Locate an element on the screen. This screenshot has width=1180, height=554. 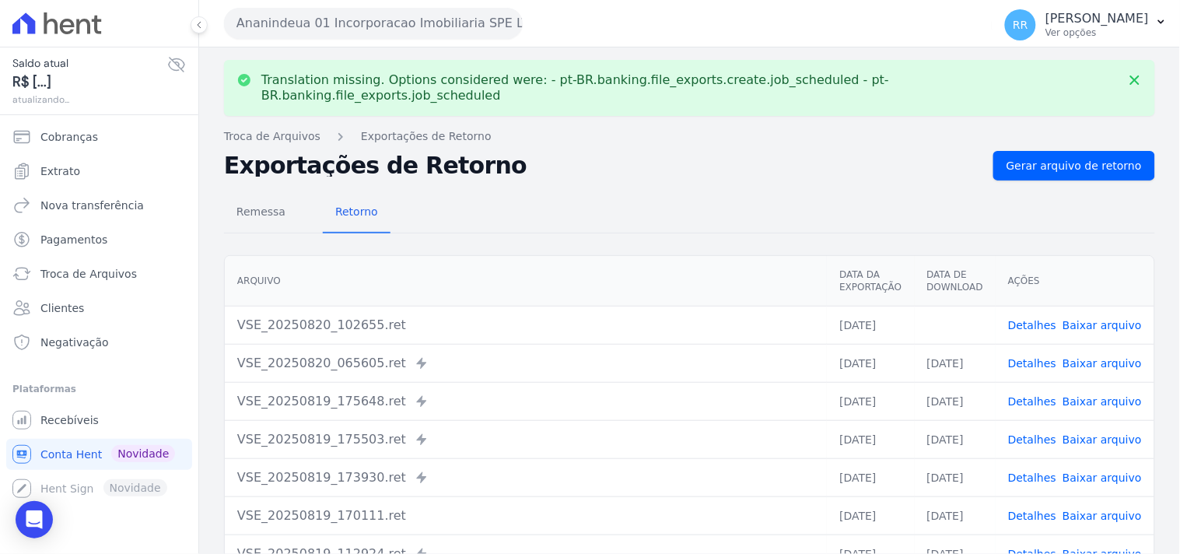
span: Extrato is located at coordinates (60, 171).